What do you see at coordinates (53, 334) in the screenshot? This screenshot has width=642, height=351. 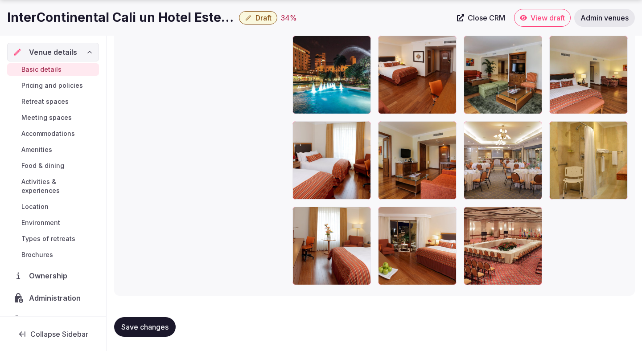 I see `button: Collapse Sidebar` at bounding box center [53, 334].